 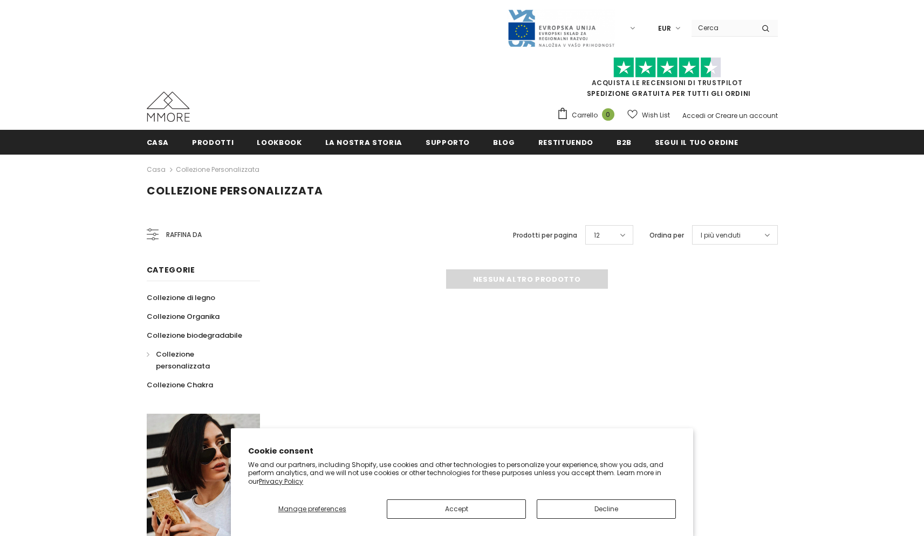 I want to click on span: Collezione di legno, so click(x=181, y=298).